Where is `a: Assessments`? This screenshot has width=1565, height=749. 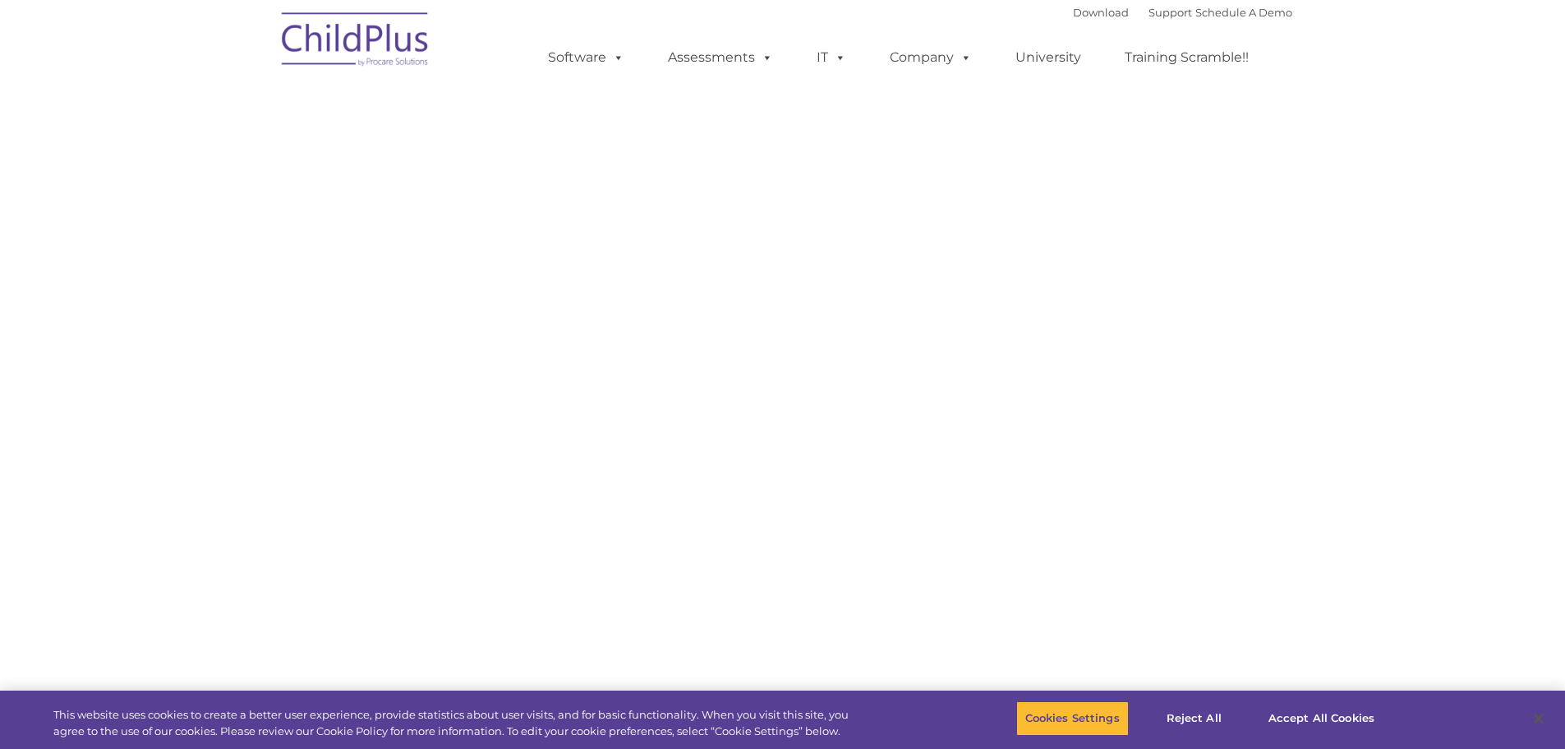 a: Assessments is located at coordinates (721, 58).